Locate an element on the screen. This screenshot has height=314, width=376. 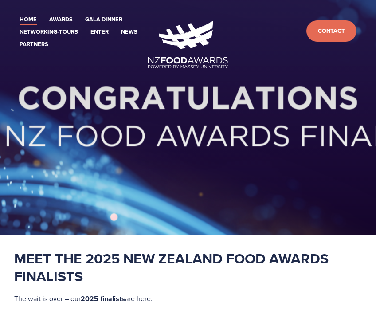
a: Awards is located at coordinates (61, 20).